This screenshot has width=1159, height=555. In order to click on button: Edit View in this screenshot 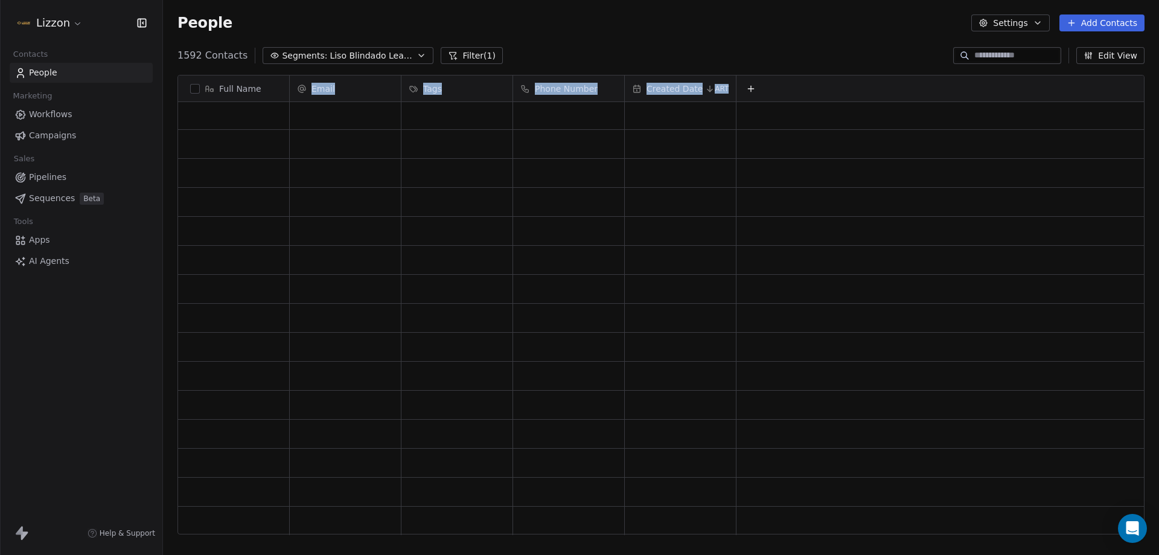, I will do `click(1110, 56)`.